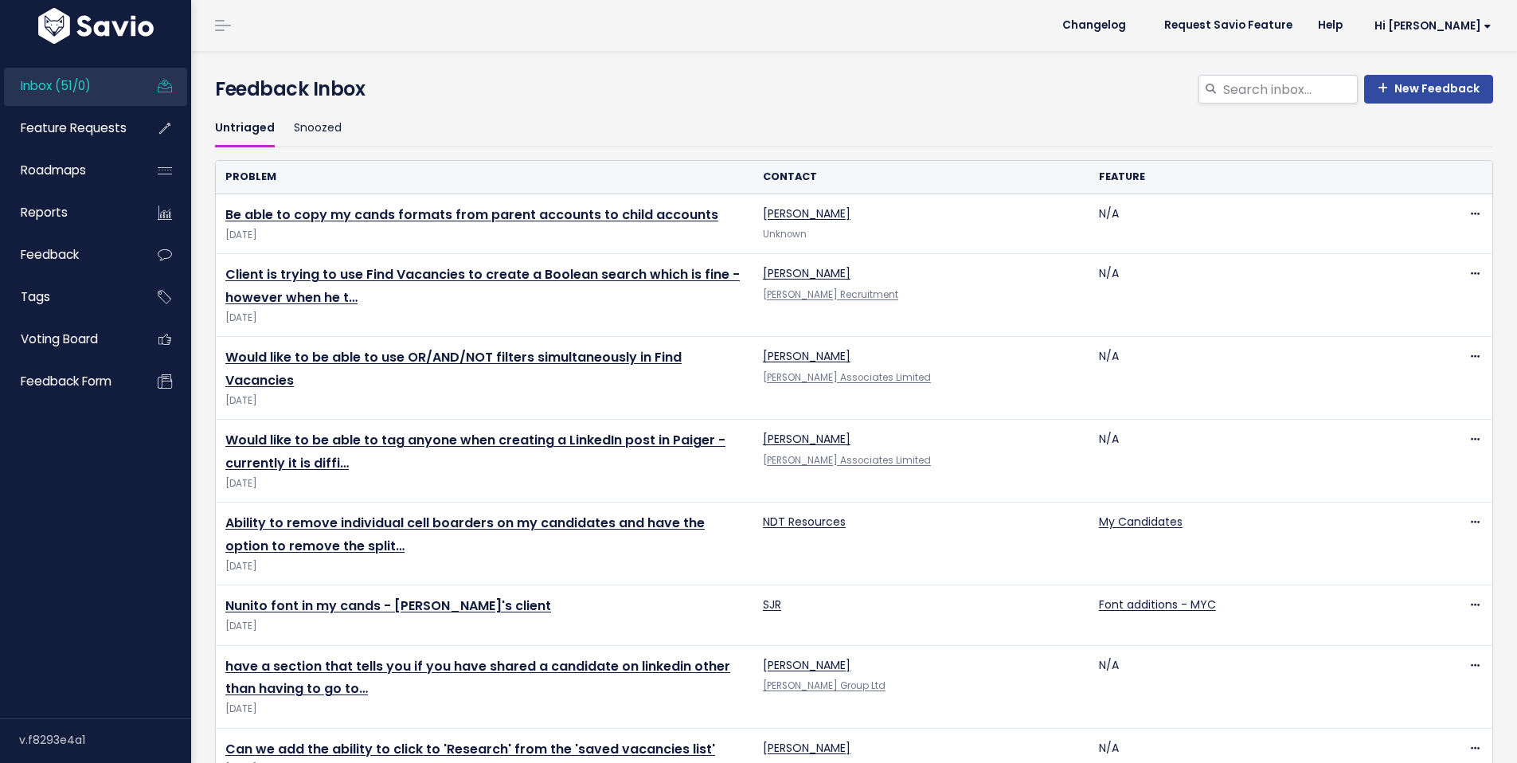 The height and width of the screenshot is (763, 1517). What do you see at coordinates (921, 177) in the screenshot?
I see `th: Contact` at bounding box center [921, 177].